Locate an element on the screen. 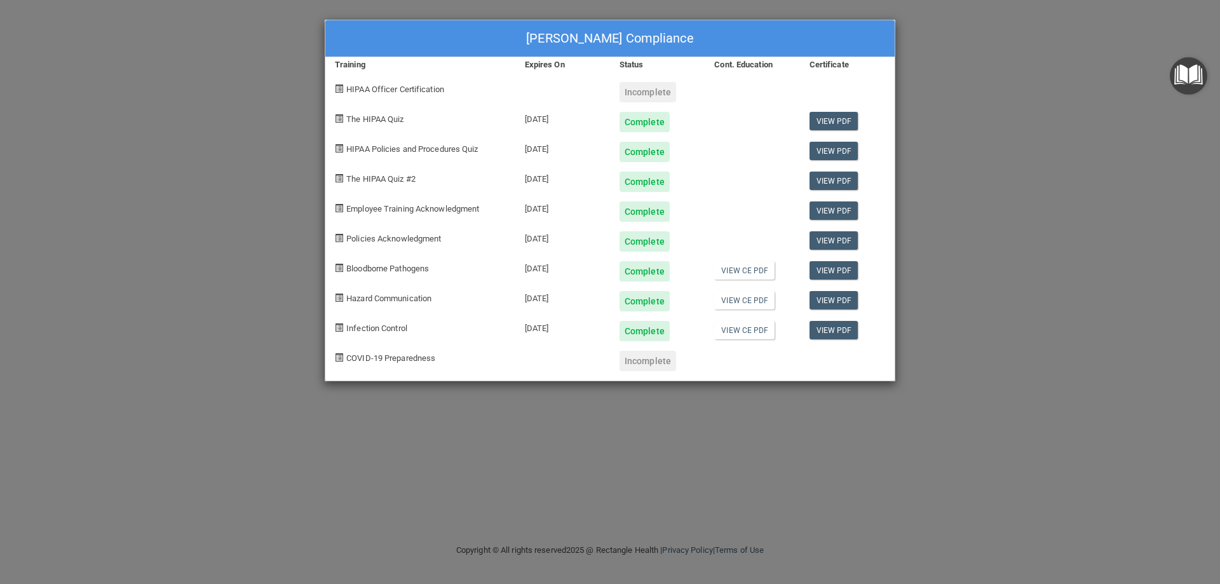 Image resolution: width=1220 pixels, height=584 pixels. span: Bloodborne Pathogens is located at coordinates (388, 268).